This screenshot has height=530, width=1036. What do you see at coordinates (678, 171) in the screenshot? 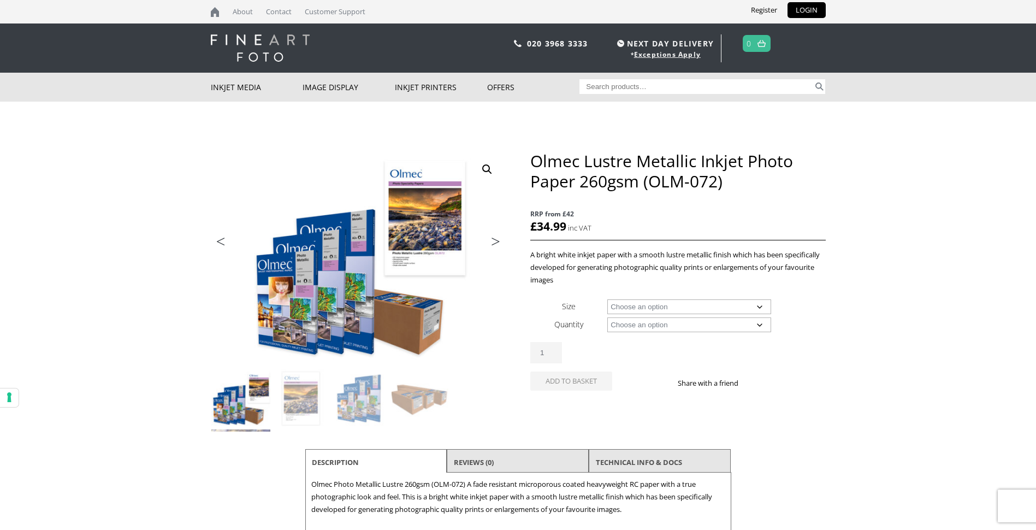
I see `h1: Olmec Lustre Metallic Inkjet Photo Paper 260gsm (OLM-072)` at bounding box center [678, 171].